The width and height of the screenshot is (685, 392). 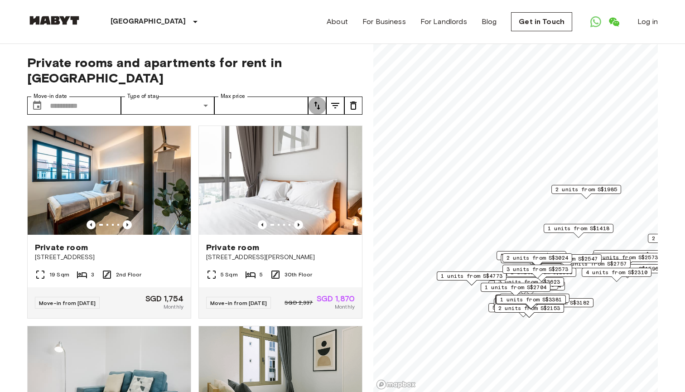 I want to click on a: Marketing picture of unit SG-01-027-006-02Previous imagePrevious imagePrivate room[STREET_ADDRESS..., so click(x=109, y=222).